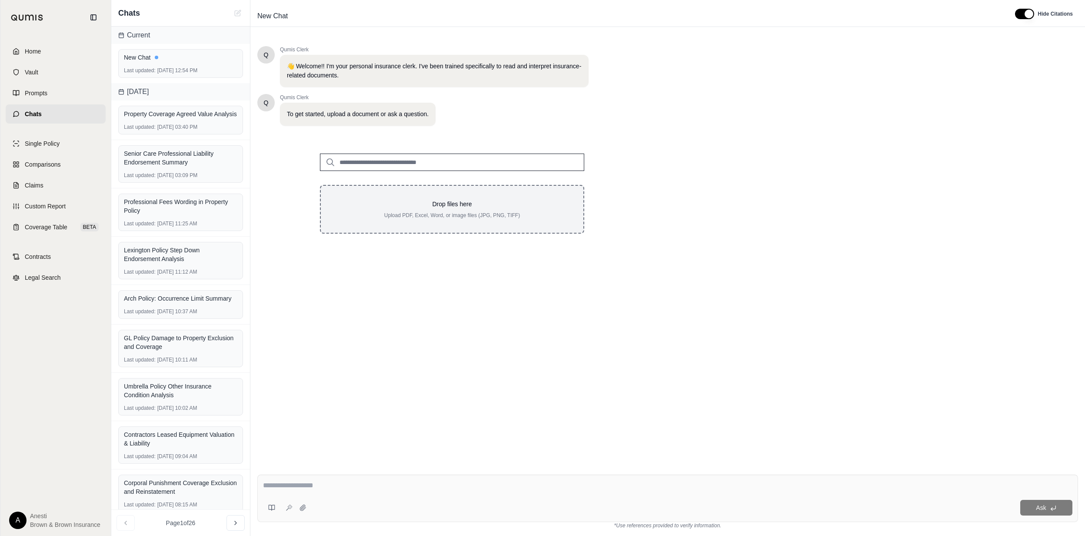  What do you see at coordinates (180, 390) in the screenshot?
I see `div: Umbrella Policy Other Insurance Condition Analysis` at bounding box center [180, 390].